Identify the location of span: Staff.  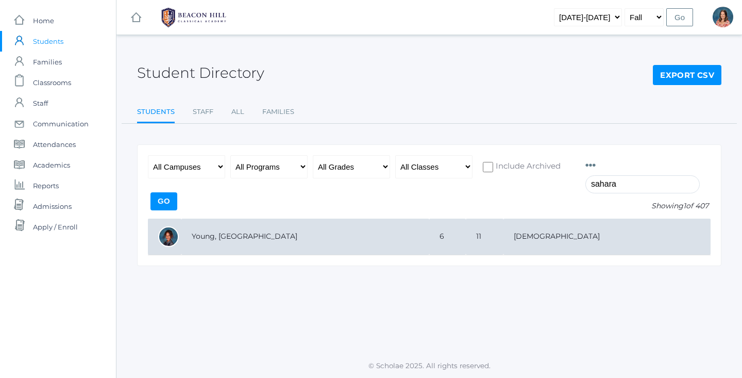
(40, 103).